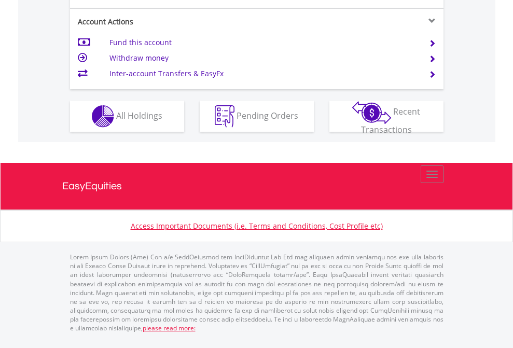 The image size is (513, 348). I want to click on img: holdings-wht.png, so click(103, 116).